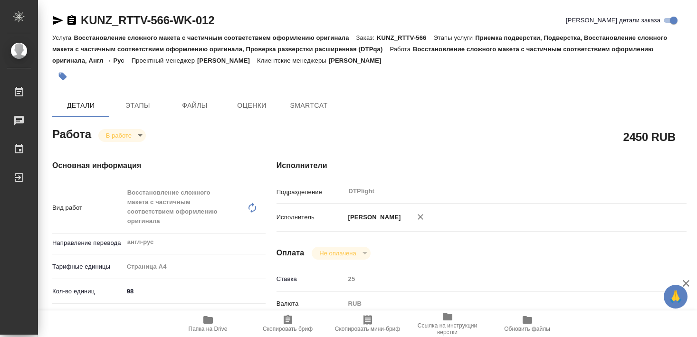  What do you see at coordinates (293, 60) in the screenshot?
I see `p: Клиентские менеджеры` at bounding box center [293, 60].